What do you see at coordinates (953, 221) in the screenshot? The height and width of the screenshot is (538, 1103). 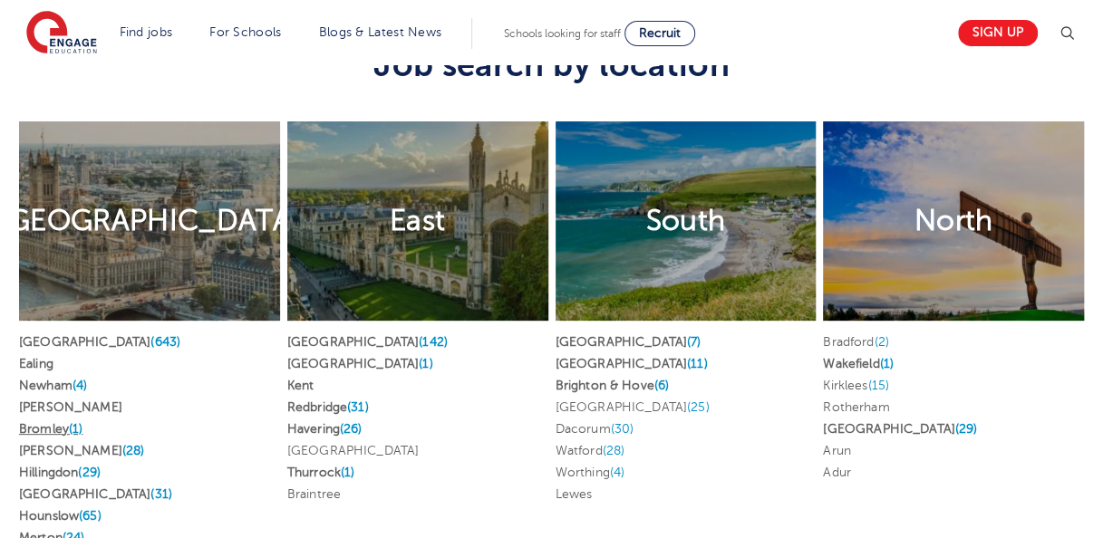 I see `h2: North` at bounding box center [953, 221].